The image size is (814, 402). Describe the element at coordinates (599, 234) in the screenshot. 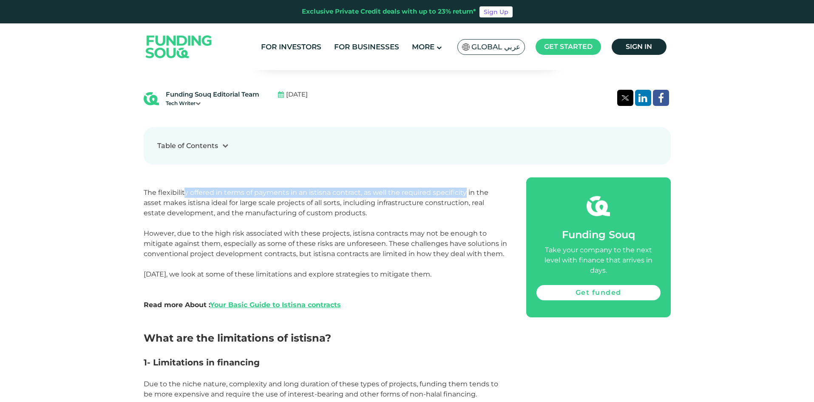

I see `span: Funding Souq` at that location.